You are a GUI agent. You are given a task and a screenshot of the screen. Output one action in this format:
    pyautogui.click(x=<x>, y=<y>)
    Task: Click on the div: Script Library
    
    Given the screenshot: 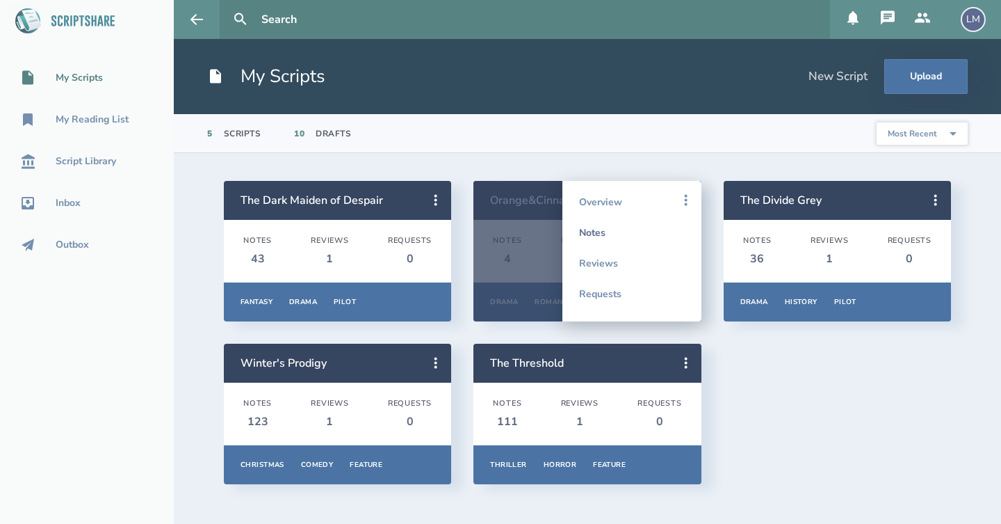 What is the action you would take?
    pyautogui.click(x=86, y=161)
    